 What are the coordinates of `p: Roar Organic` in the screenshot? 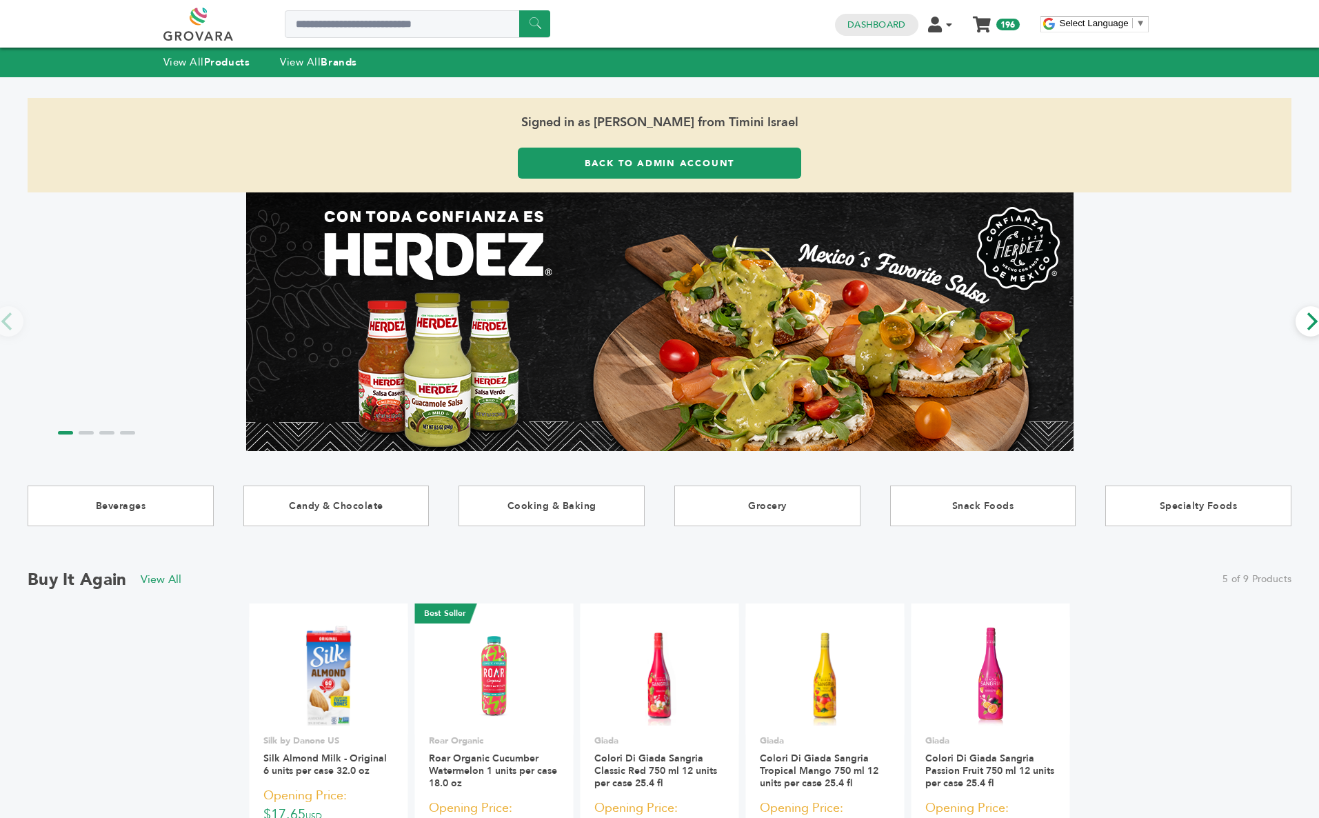 It's located at (494, 741).